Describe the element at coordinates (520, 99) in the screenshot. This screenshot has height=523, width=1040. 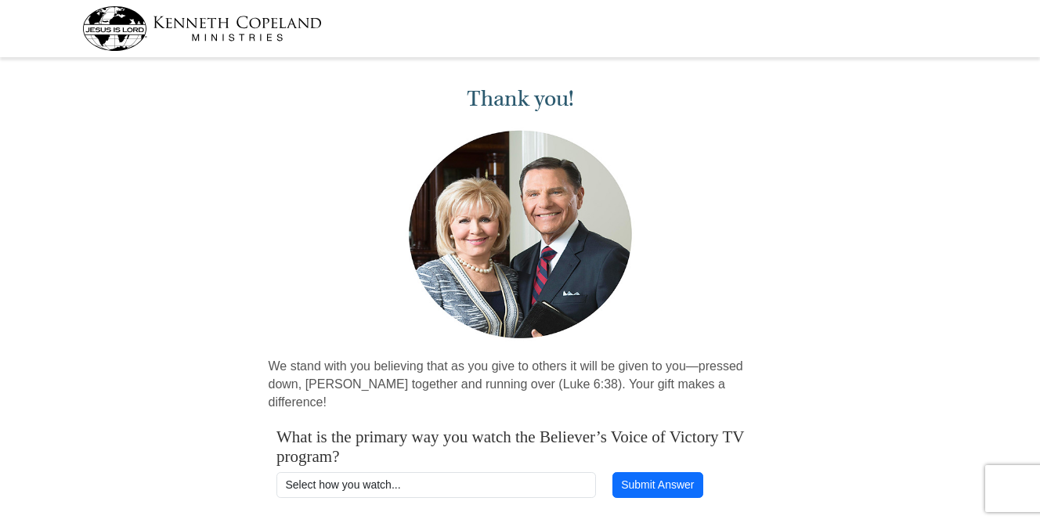
I see `h1: Thank you!` at that location.